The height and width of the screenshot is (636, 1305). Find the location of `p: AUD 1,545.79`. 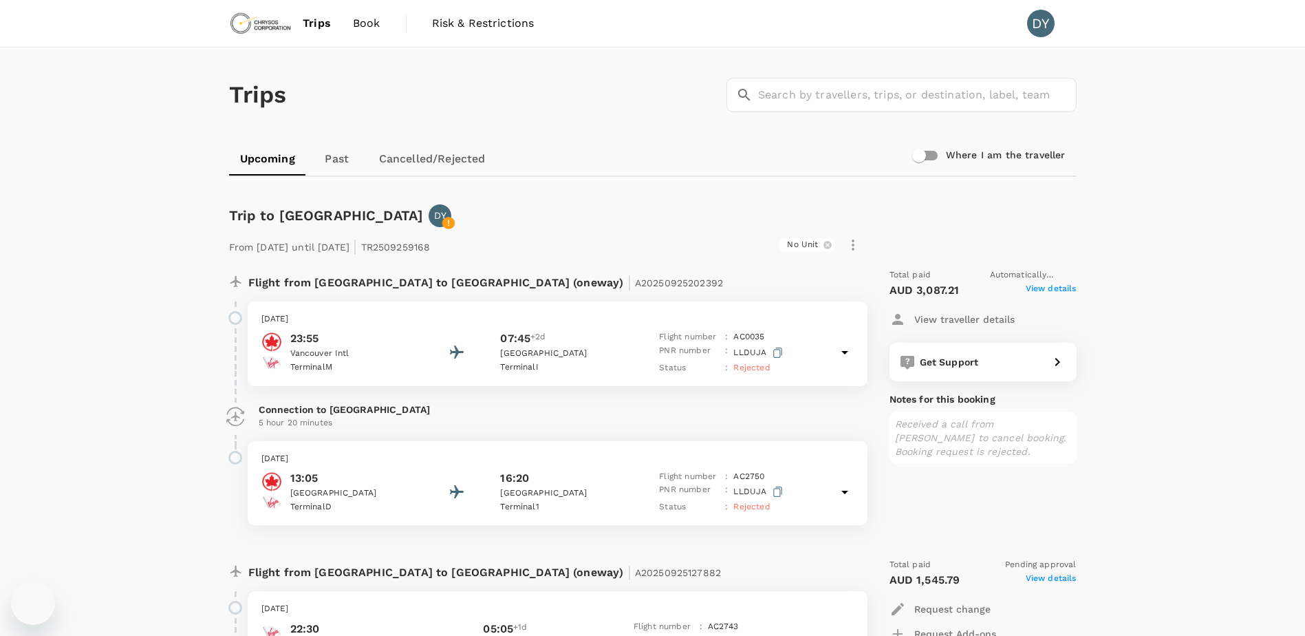

p: AUD 1,545.79 is located at coordinates (925, 580).